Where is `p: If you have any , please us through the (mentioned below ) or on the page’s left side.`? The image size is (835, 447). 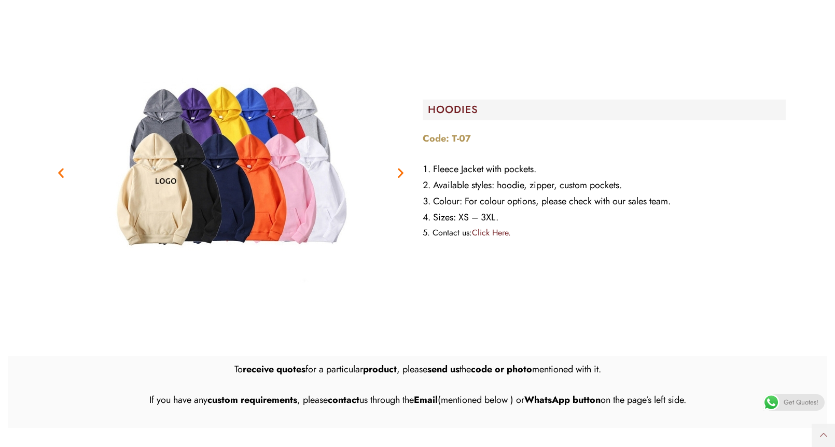 p: If you have any , please us through the (mentioned below ) or on the page’s left side. is located at coordinates (418, 400).